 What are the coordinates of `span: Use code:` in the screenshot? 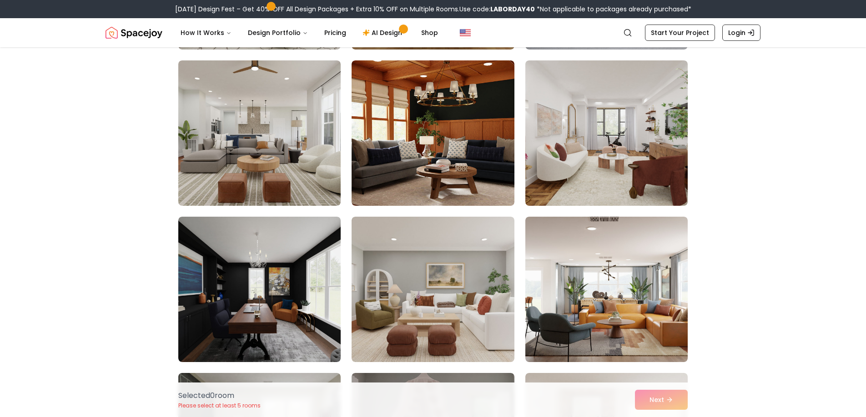 It's located at (497, 9).